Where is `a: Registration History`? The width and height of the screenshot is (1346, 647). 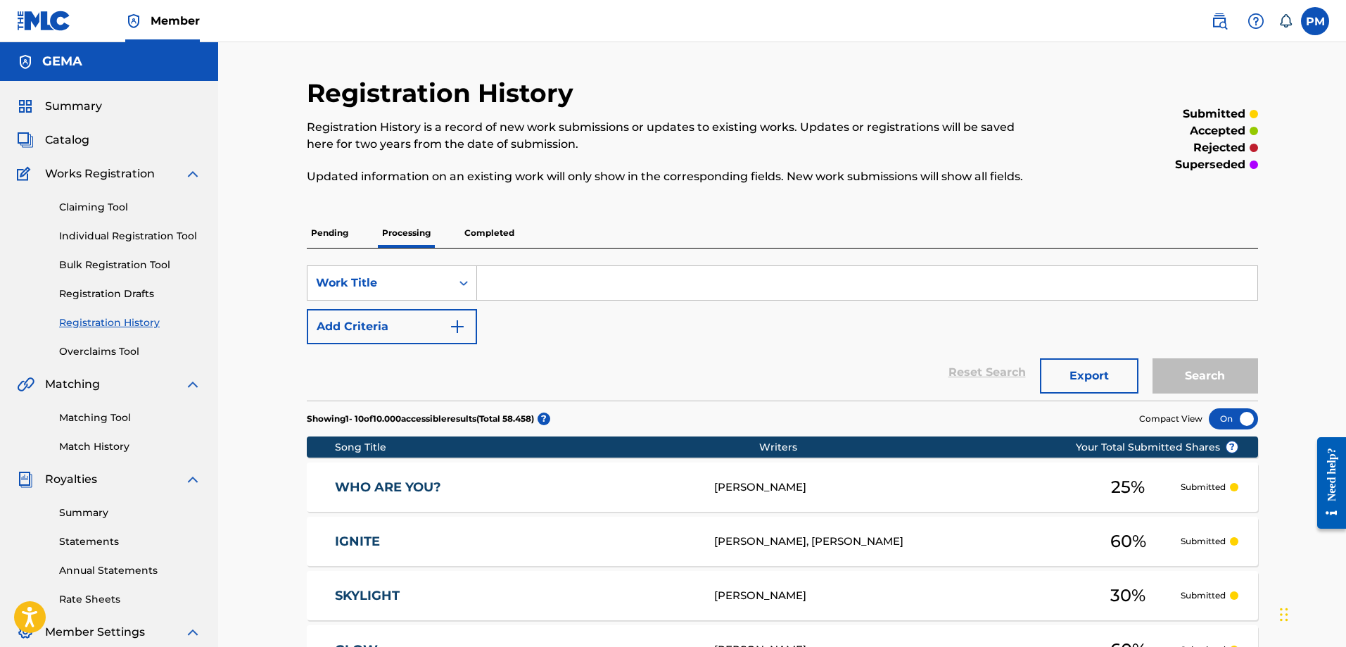 a: Registration History is located at coordinates (130, 322).